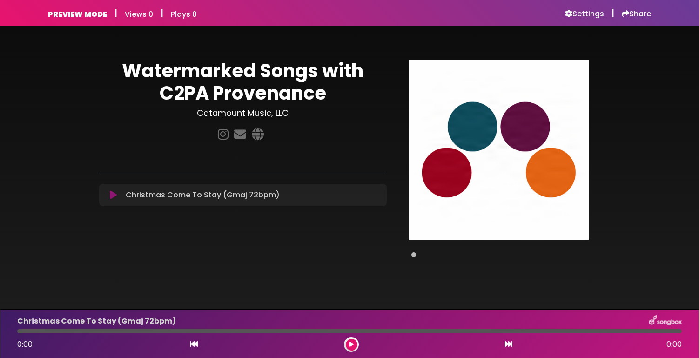 The width and height of the screenshot is (699, 358). I want to click on img: Main Media, so click(499, 149).